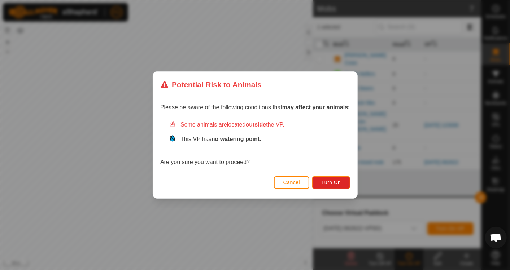 Image resolution: width=510 pixels, height=270 pixels. Describe the element at coordinates (236, 139) in the screenshot. I see `strong: no watering point.` at that location.